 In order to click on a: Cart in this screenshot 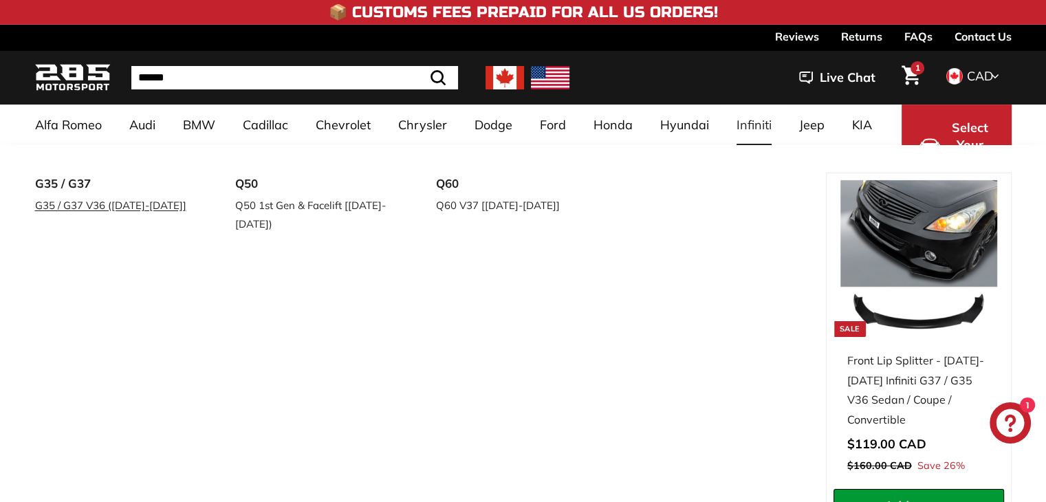, I will do `click(910, 78)`.